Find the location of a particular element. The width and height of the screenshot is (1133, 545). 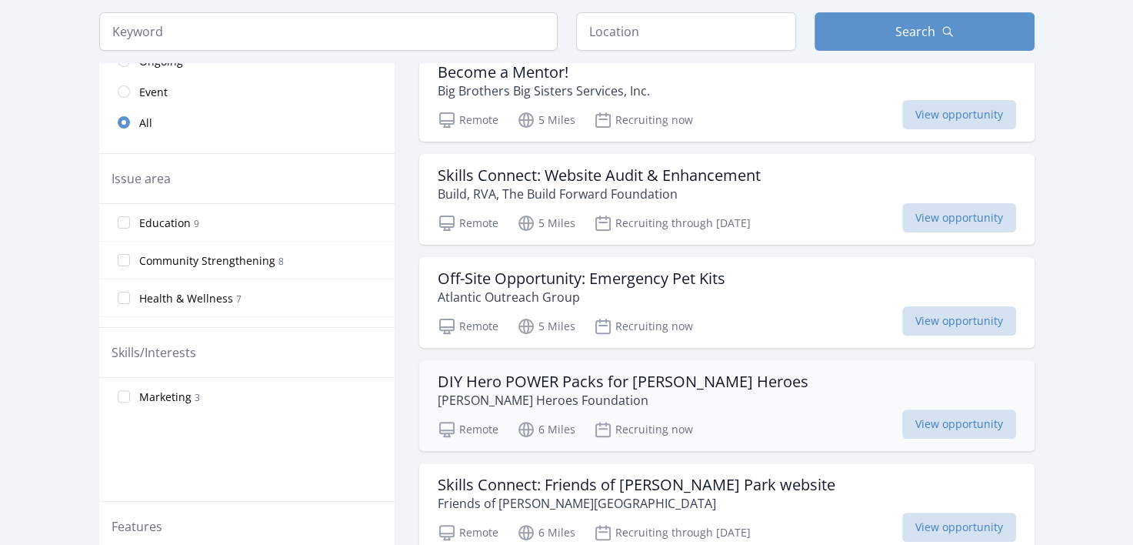

p: Build, RVA, The Build Forward Foundation is located at coordinates (599, 194).